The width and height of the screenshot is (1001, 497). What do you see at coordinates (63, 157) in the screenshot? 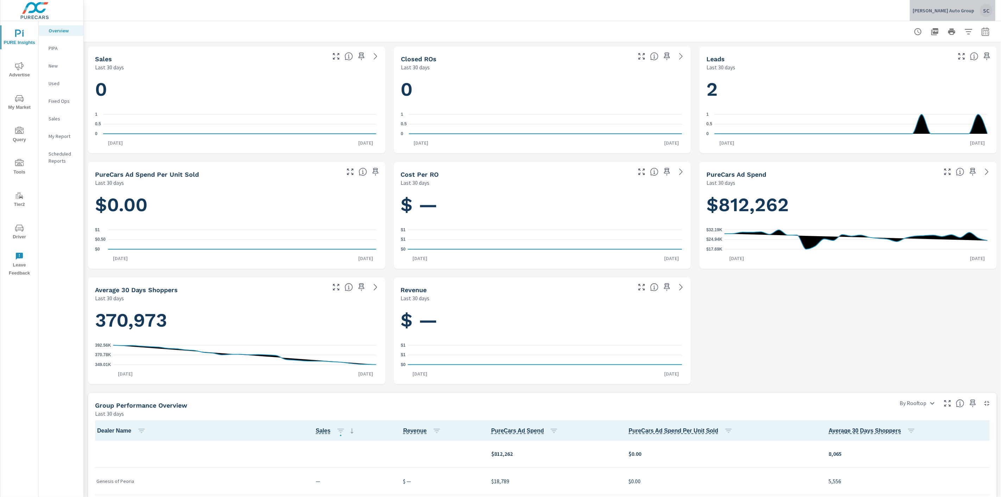
I see `p: Scheduled Reports` at bounding box center [63, 157].